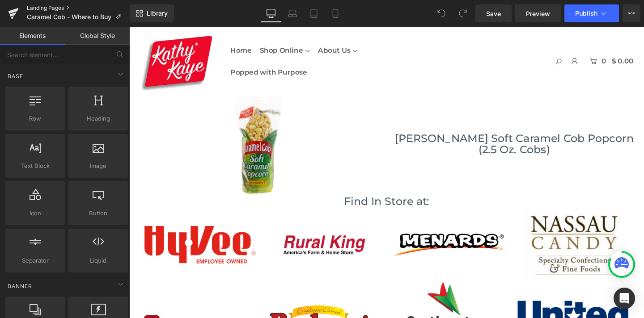  I want to click on span: Button, so click(98, 213).